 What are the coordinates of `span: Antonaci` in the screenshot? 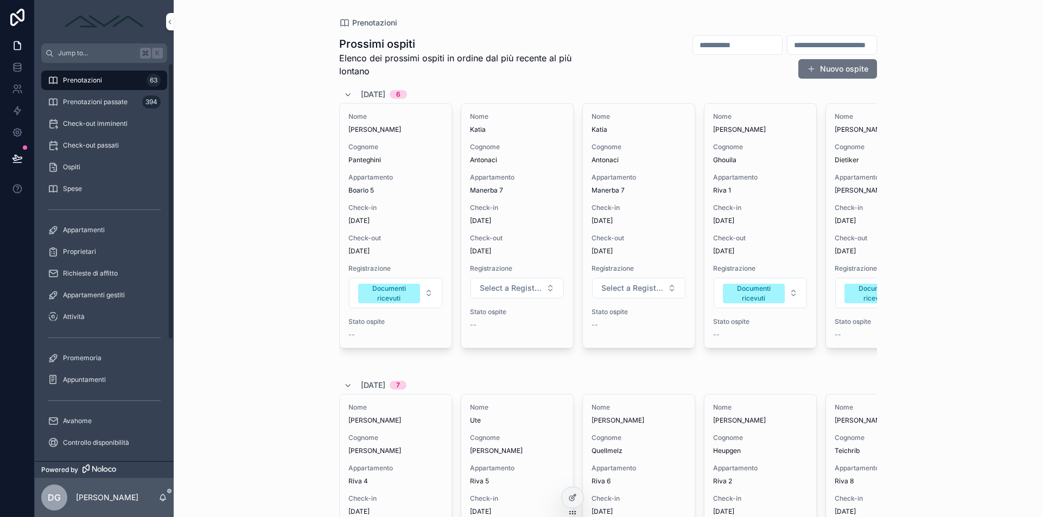 It's located at (517, 160).